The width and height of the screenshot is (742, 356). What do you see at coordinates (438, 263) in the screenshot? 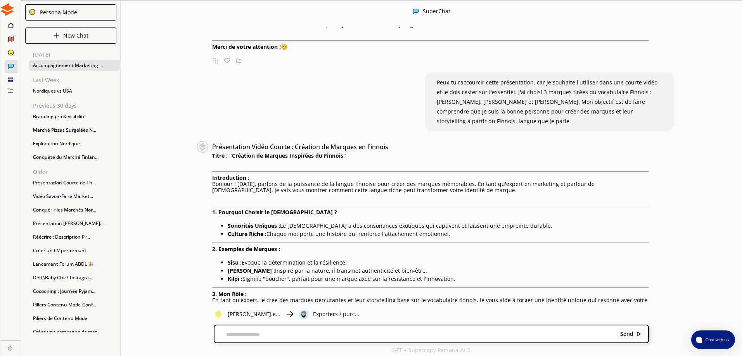
I see `p: Évoque la détermination et la résilience.` at bounding box center [438, 263].